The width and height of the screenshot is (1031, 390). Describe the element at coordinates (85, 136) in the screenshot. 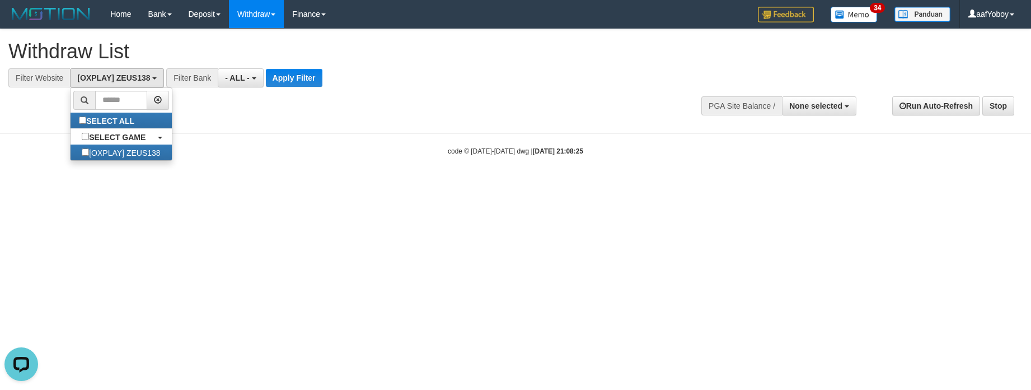

I see `input: SELECT GAME` at that location.